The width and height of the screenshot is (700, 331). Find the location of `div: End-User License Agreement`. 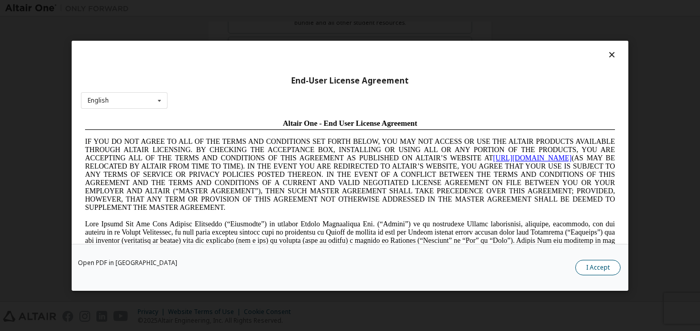

div: End-User License Agreement is located at coordinates (350, 80).